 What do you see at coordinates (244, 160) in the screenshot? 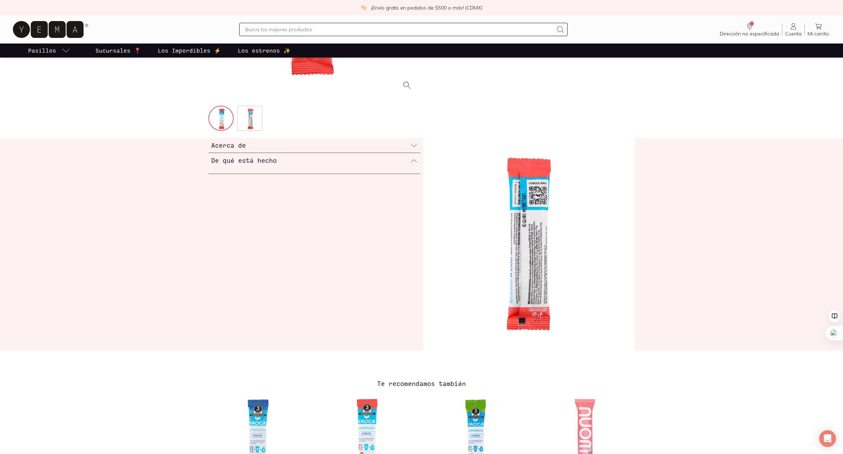
I see `h3: De qué está hecho` at bounding box center [244, 160].